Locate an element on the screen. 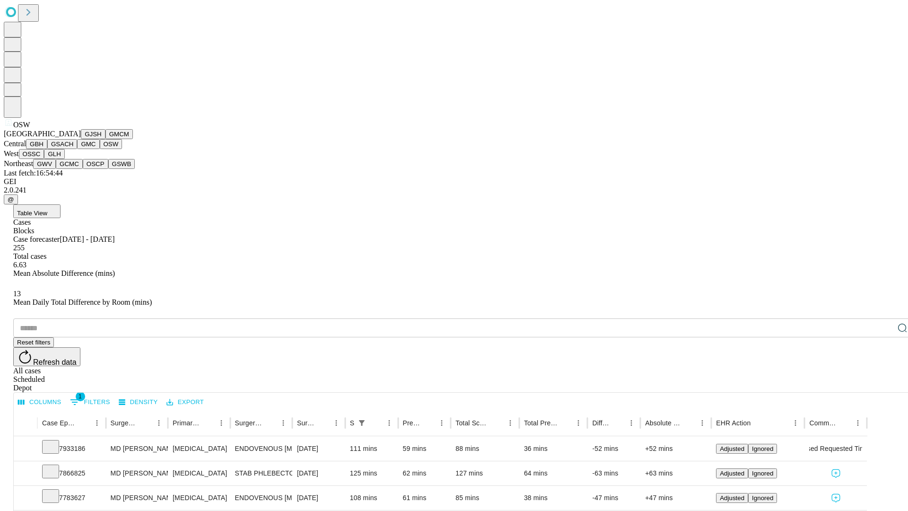  span: Central is located at coordinates (15, 143).